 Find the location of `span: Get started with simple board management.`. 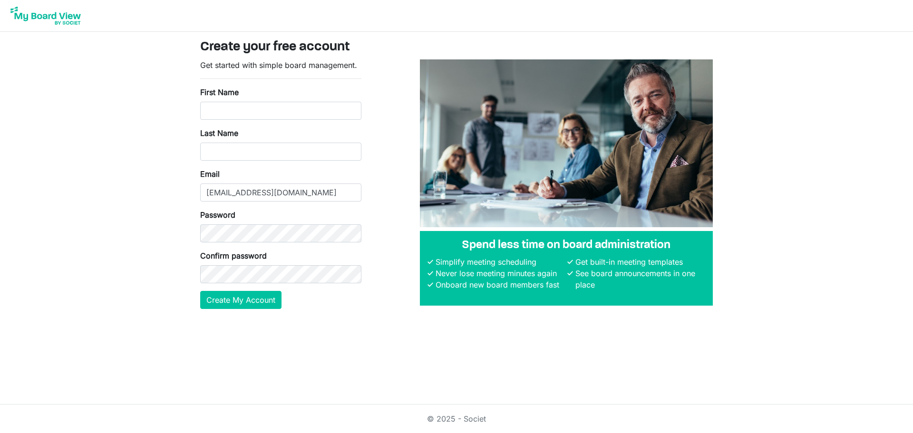

span: Get started with simple board management. is located at coordinates (279, 65).